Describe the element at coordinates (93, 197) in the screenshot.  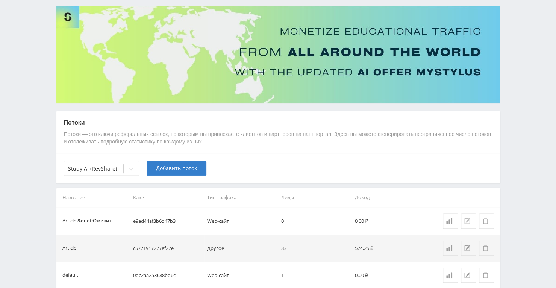
I see `th: Название` at that location.